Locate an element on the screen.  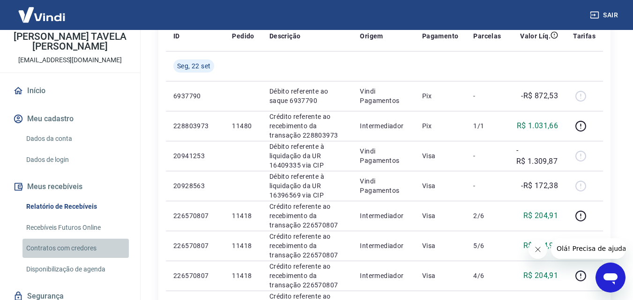
span: Seg, 22 set is located at coordinates (194, 66).